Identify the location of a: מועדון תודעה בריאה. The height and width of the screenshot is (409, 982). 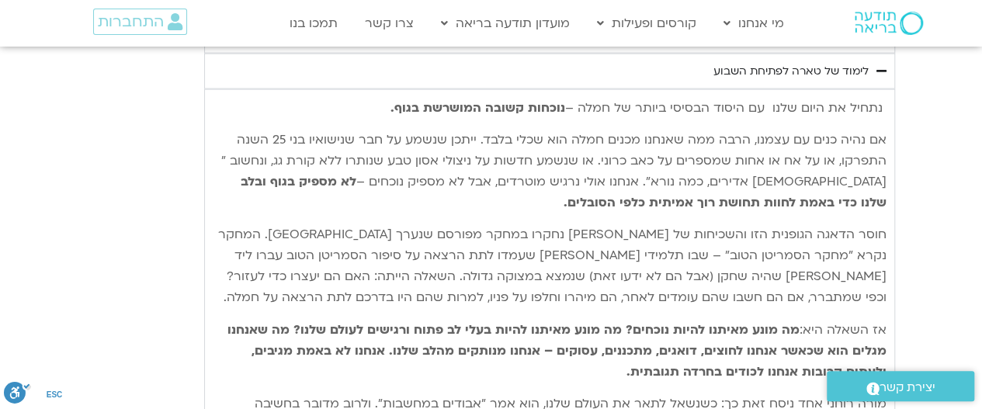
(505, 23).